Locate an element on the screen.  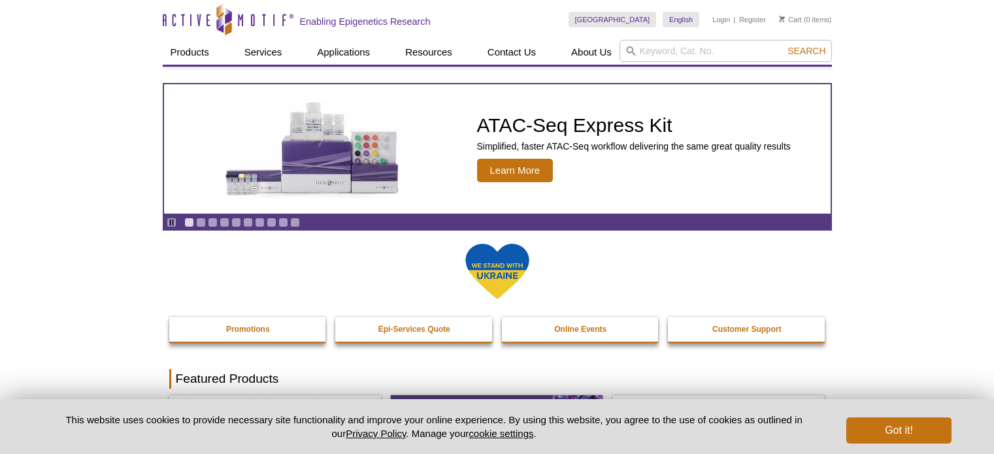
p: Simplified, faster ATAC-Seq workflow delivering the same great quality results is located at coordinates (634, 146).